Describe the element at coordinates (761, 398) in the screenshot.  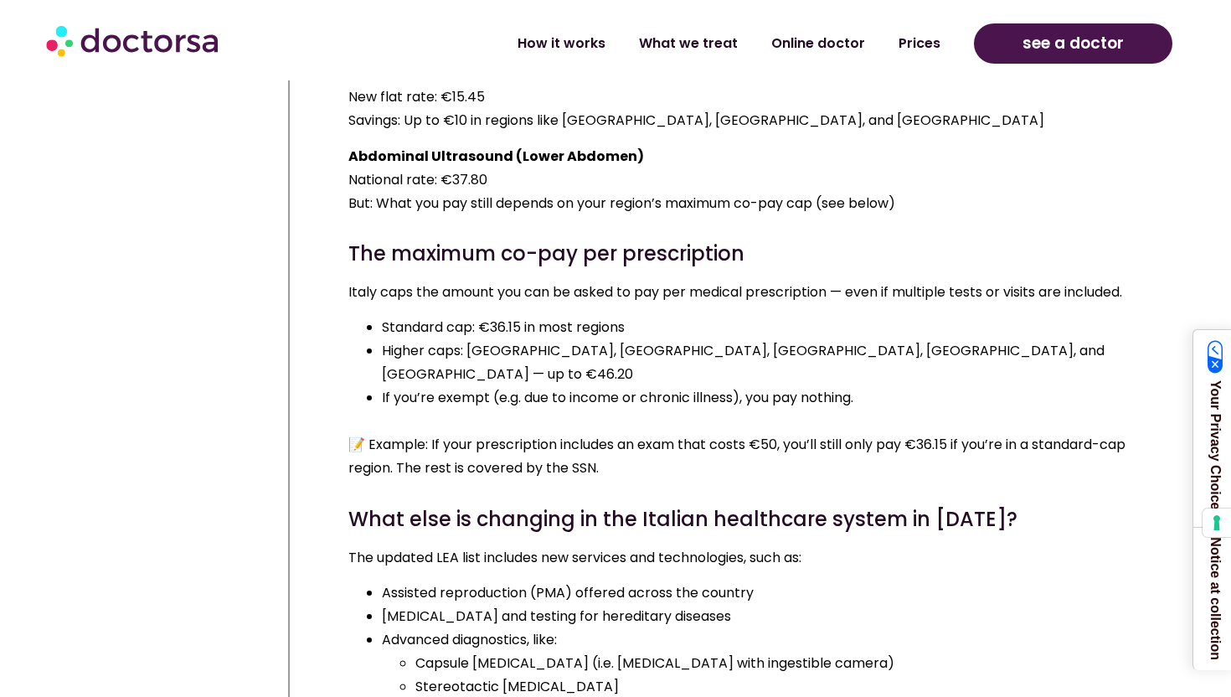
I see `li: If you’re exempt (e.g. due to income or chronic illness), you pay nothing.` at that location.